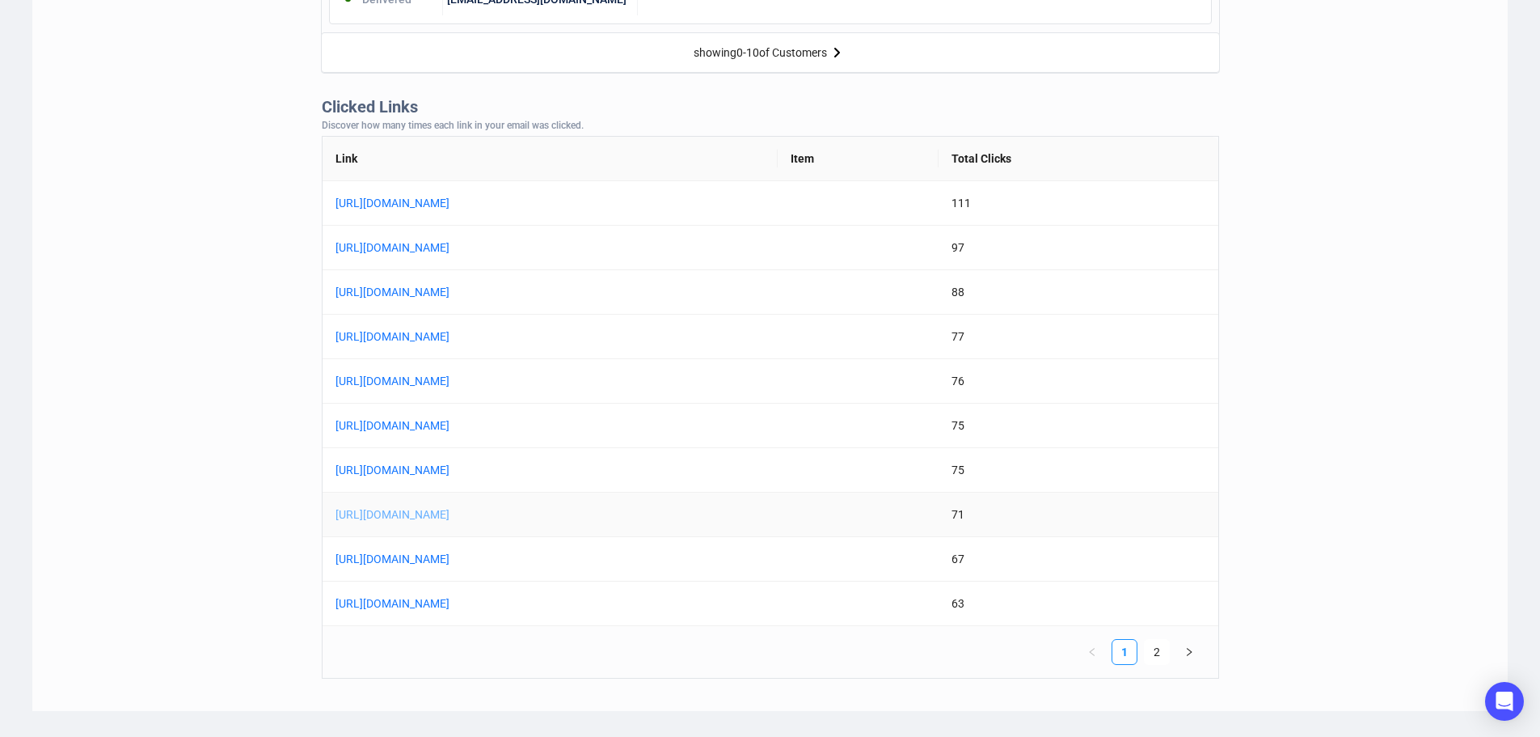  What do you see at coordinates (1190, 652) in the screenshot?
I see `li: Next Page` at bounding box center [1190, 652].